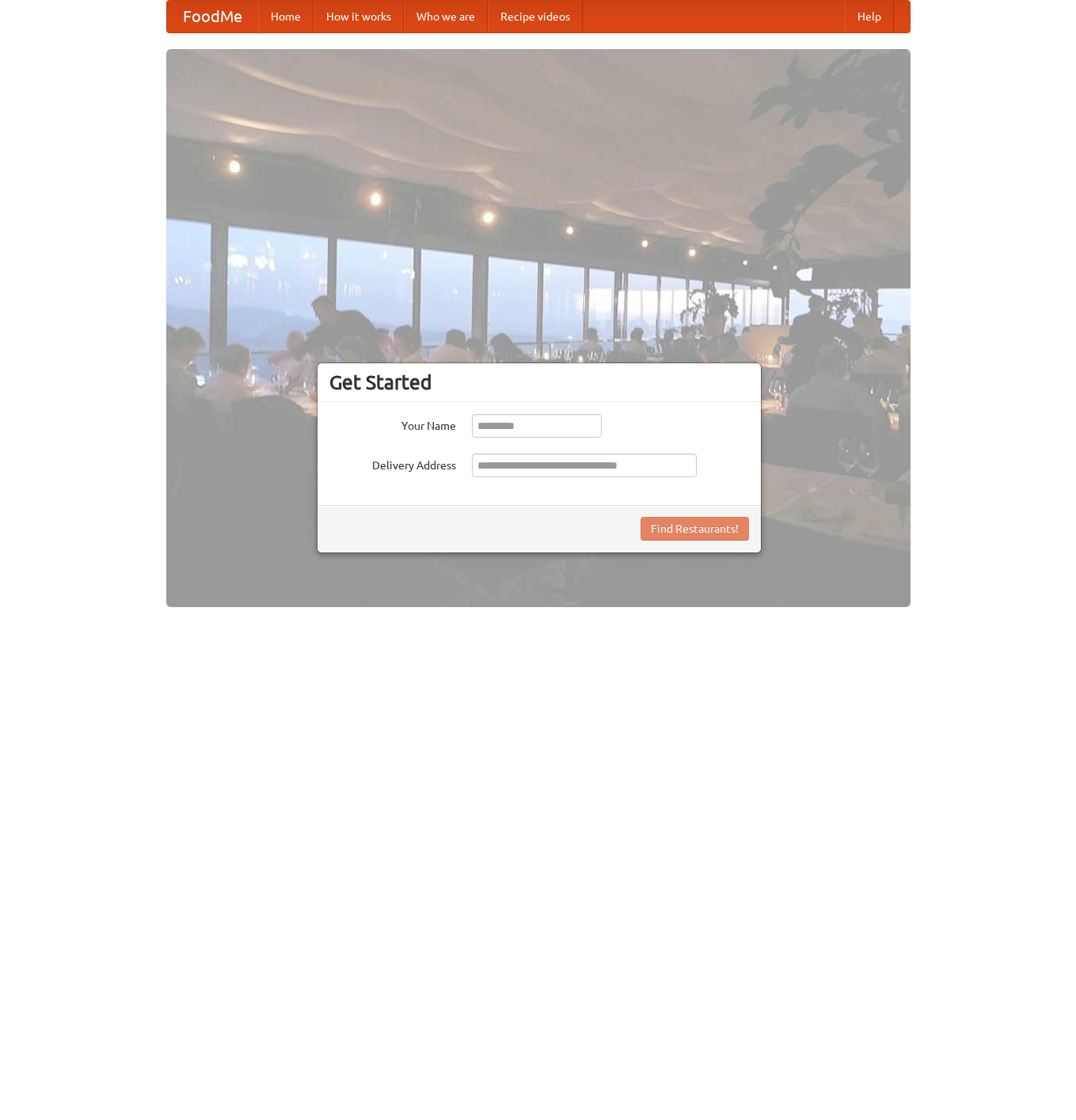  What do you see at coordinates (694, 529) in the screenshot?
I see `button: Find Restaurants!` at bounding box center [694, 529].